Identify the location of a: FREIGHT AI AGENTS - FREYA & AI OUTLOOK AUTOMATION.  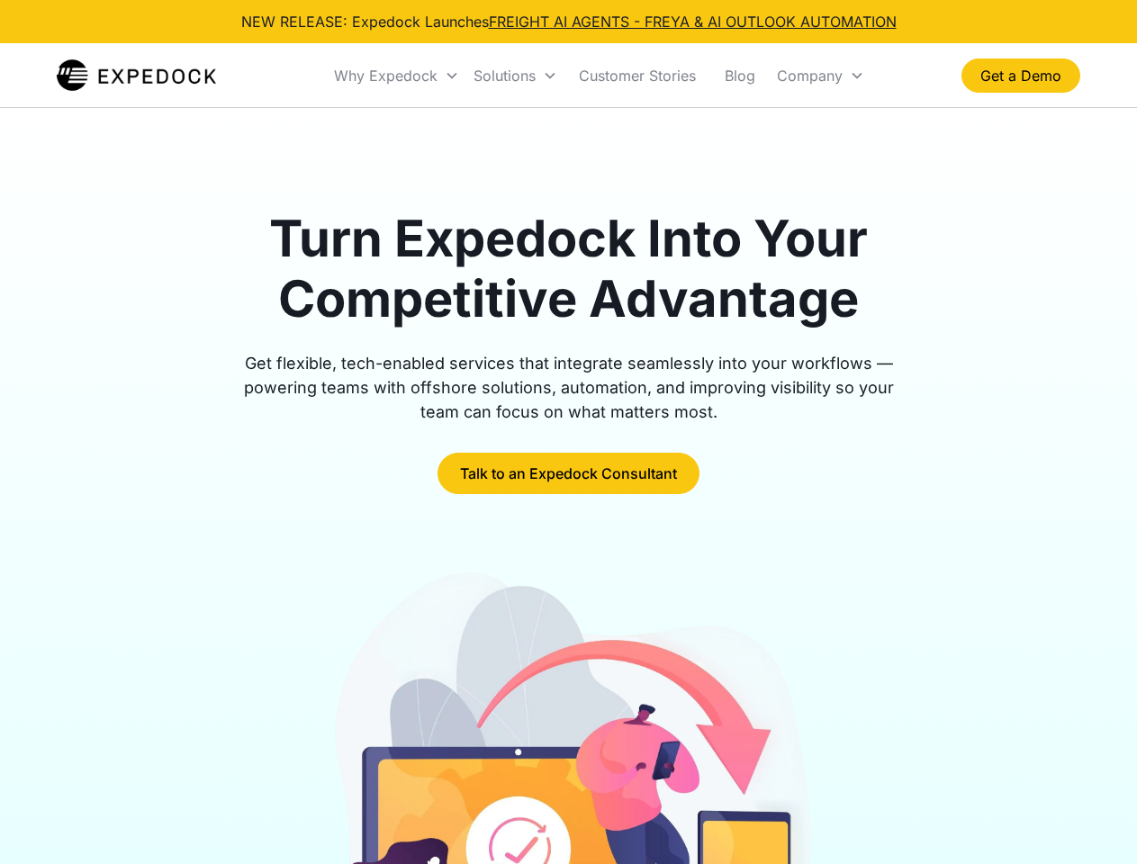
(692, 22).